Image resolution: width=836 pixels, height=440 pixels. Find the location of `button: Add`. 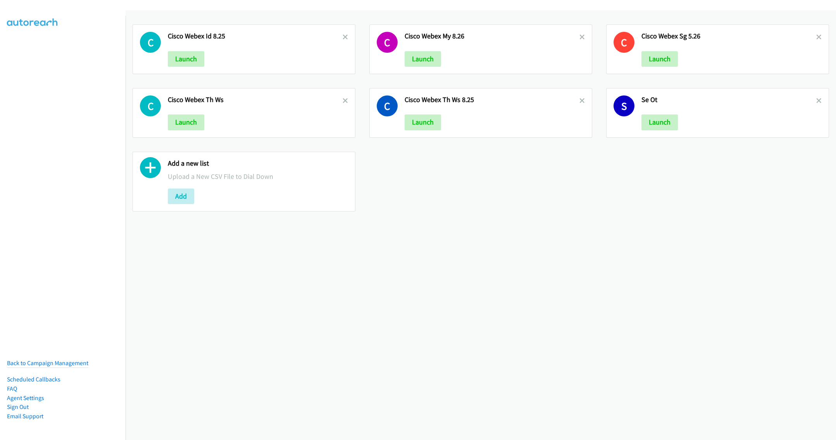

button: Add is located at coordinates (181, 196).